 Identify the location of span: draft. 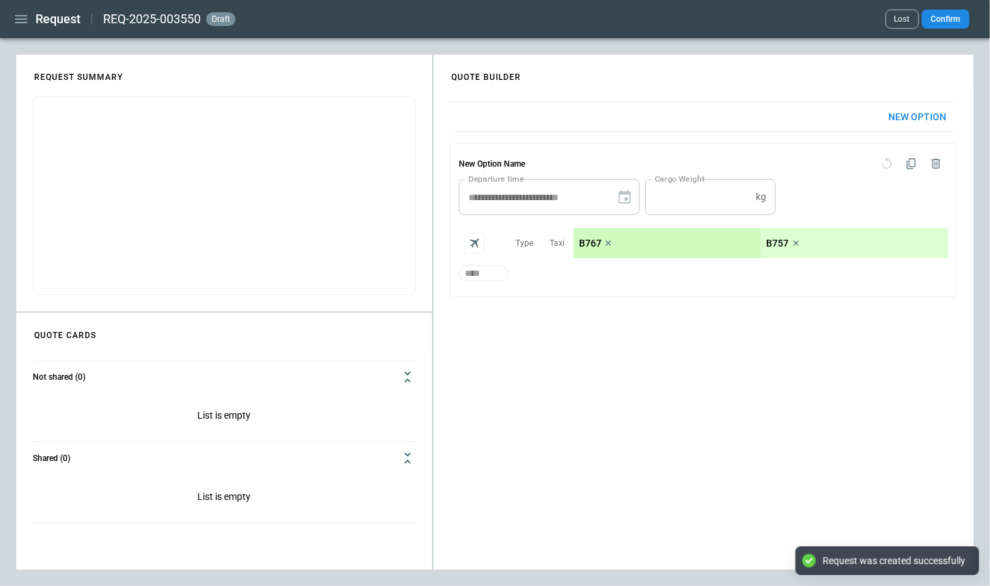
(221, 19).